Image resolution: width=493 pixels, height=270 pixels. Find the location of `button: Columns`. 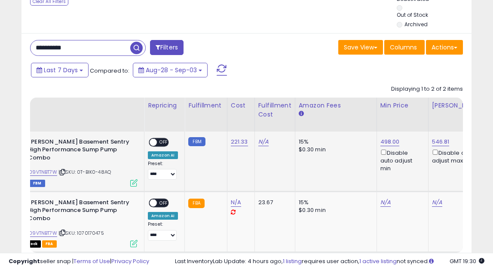

button: Columns is located at coordinates (404, 47).